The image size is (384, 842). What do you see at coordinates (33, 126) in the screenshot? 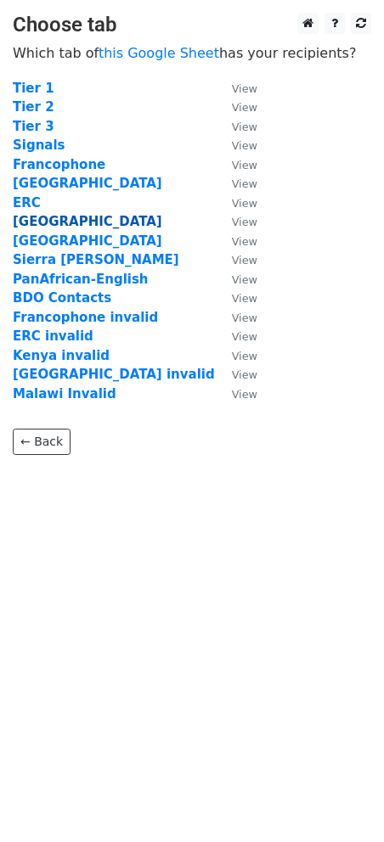
I see `strong: Tier 3` at bounding box center [33, 126].